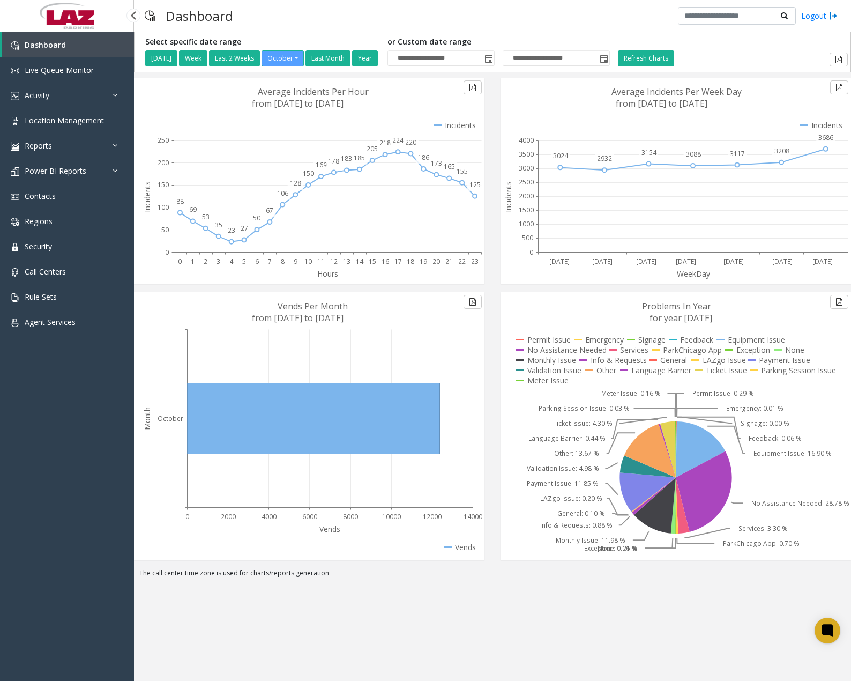 The height and width of the screenshot is (681, 851). Describe the element at coordinates (45, 44) in the screenshot. I see `span: Dashboard` at that location.